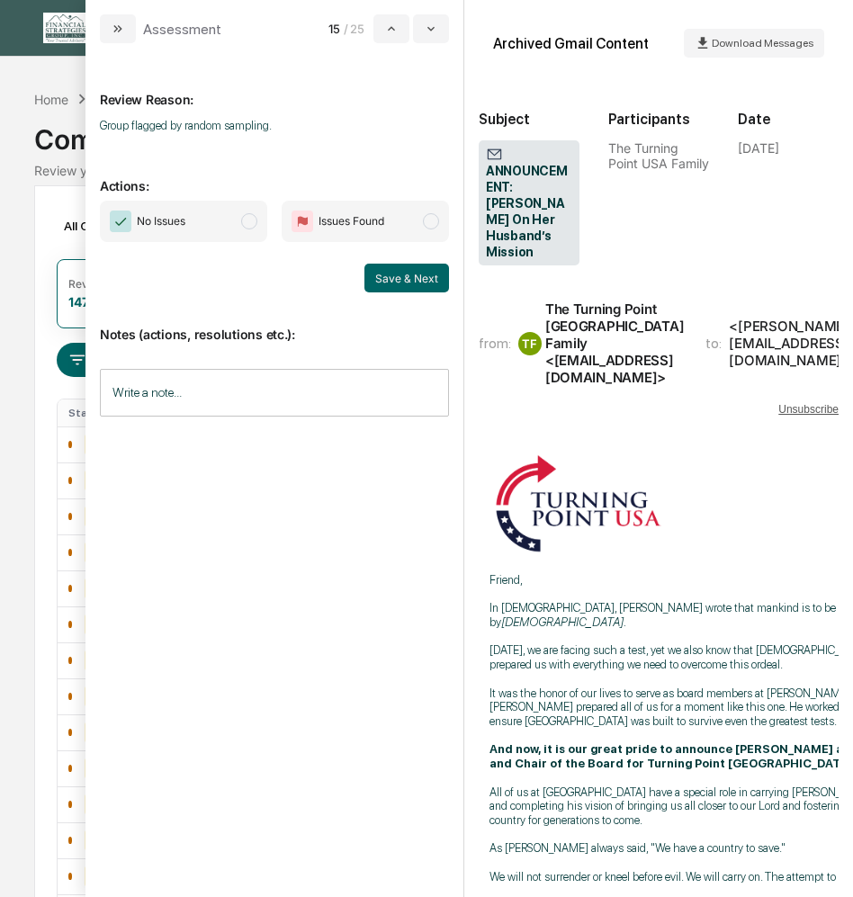  What do you see at coordinates (808, 409) in the screenshot?
I see `a: Unsubscribe` at bounding box center [808, 409].